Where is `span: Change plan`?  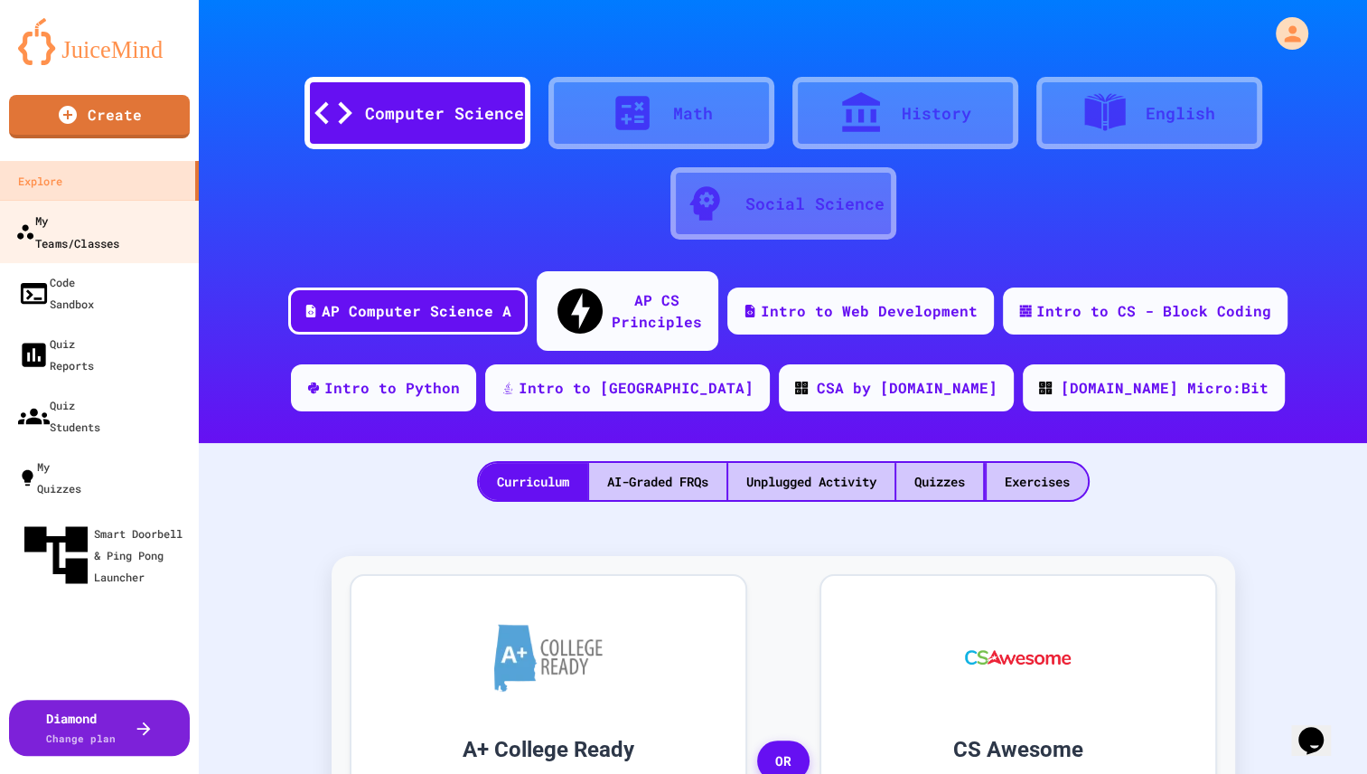
span: Change plan is located at coordinates (80, 738).